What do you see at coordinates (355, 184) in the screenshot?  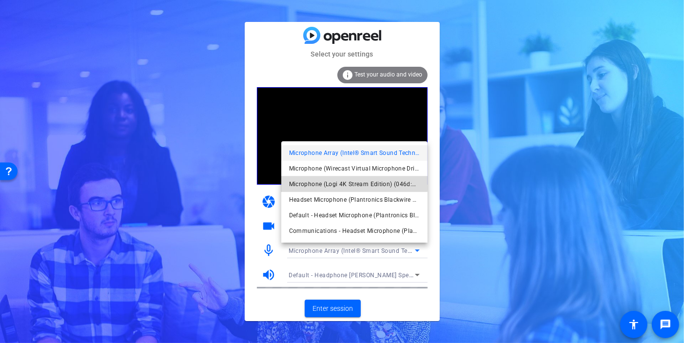 I see `span: Microphone (Logi 4K Stream Edition) (046d:086b)` at bounding box center [355, 184].